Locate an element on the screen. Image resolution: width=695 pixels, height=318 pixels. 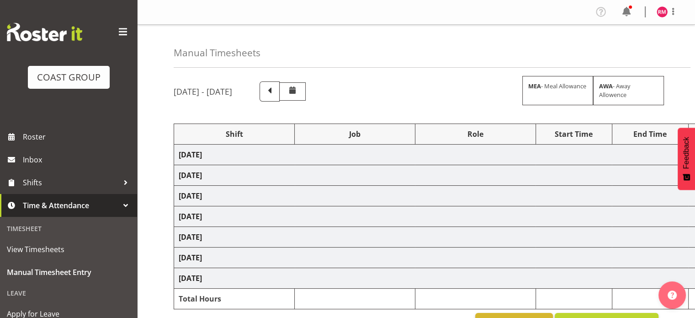
img: help-xxl-2.png is located at coordinates (673, 295).